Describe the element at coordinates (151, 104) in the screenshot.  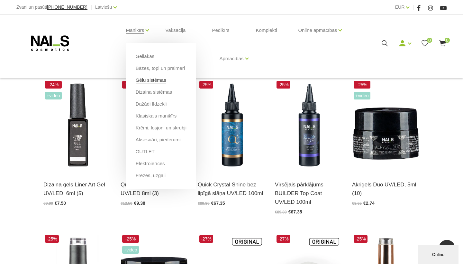
I see `a: Dažādi līdzekļi` at that location.